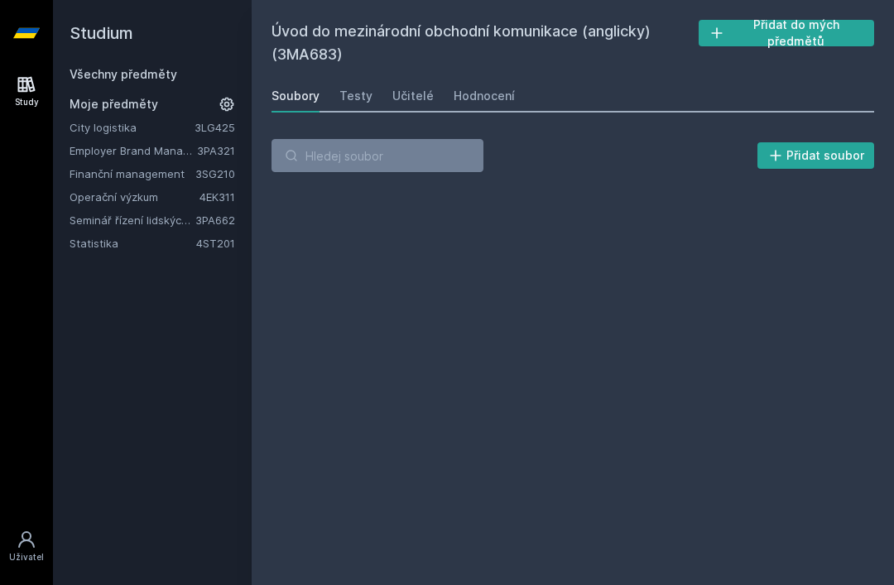 Image resolution: width=894 pixels, height=585 pixels. I want to click on a: Učitelé, so click(413, 96).